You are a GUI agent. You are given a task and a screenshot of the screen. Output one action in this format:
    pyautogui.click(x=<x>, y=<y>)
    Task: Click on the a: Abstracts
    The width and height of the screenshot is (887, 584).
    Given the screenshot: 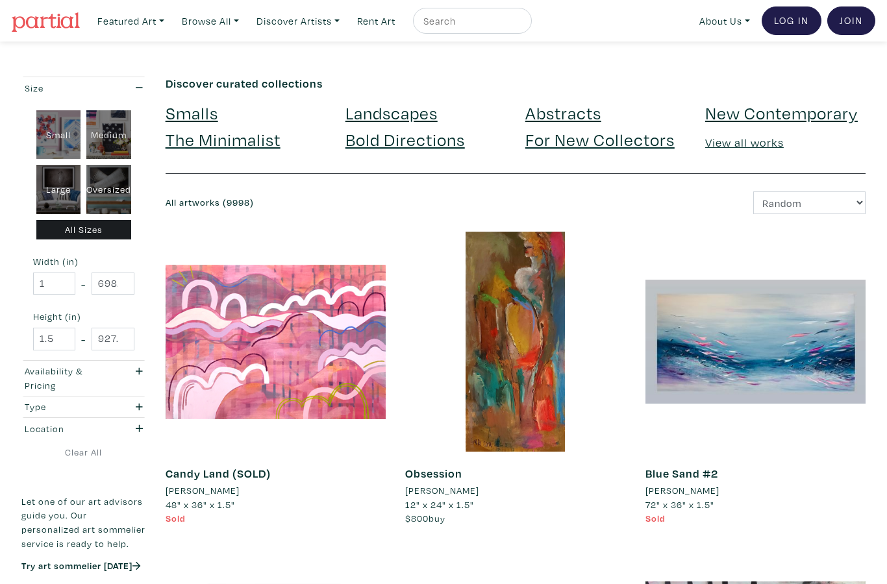 What is the action you would take?
    pyautogui.click(x=563, y=112)
    